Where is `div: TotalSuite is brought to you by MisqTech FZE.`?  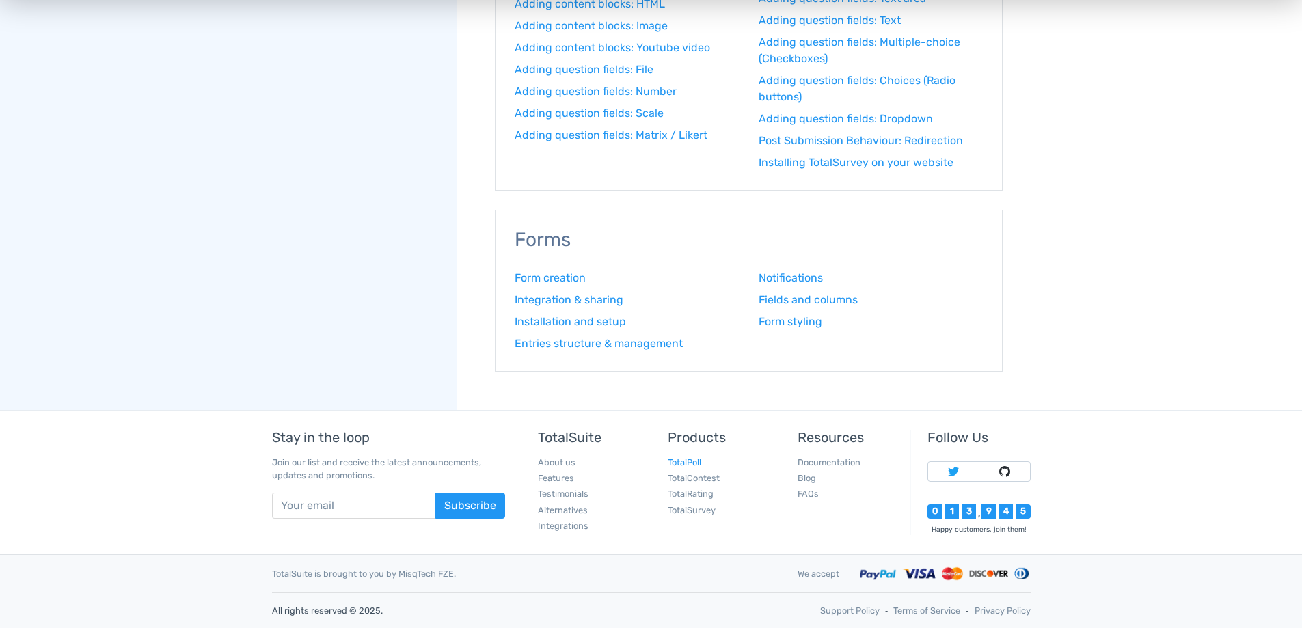 div: TotalSuite is brought to you by MisqTech FZE. is located at coordinates (524, 574).